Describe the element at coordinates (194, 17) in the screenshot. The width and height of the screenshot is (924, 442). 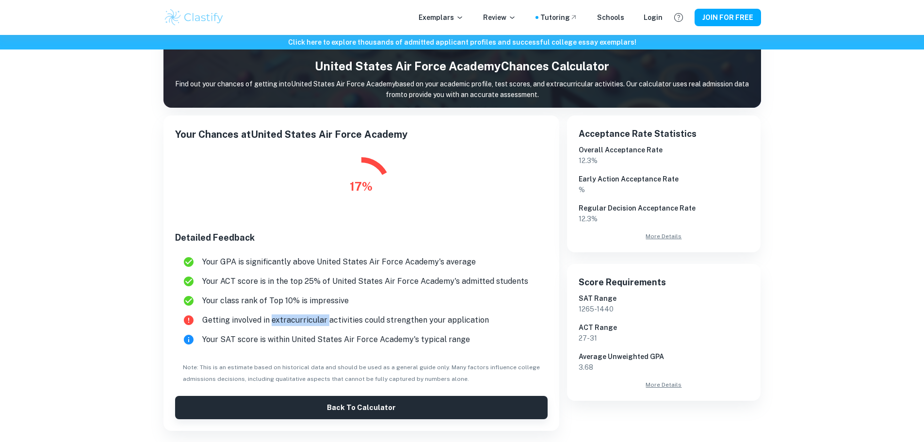
I see `a: Clastify logo` at that location.